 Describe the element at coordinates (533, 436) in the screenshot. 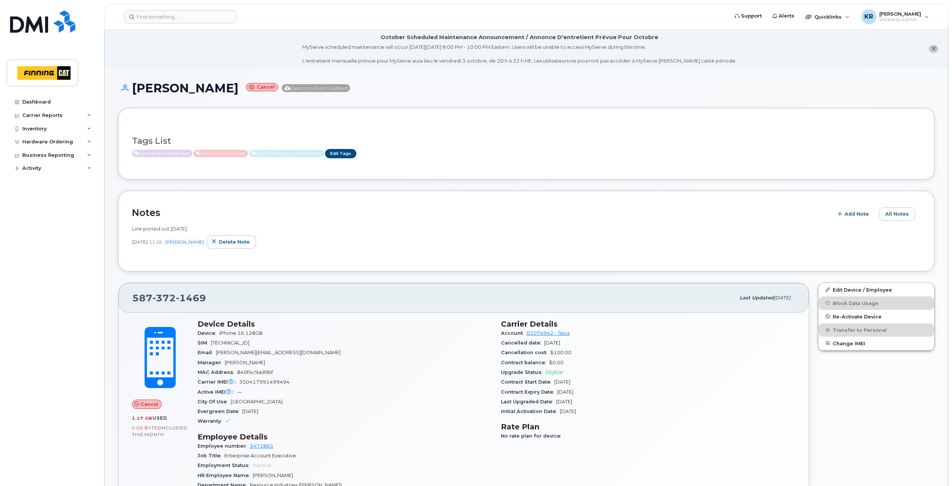

I see `span: No rate plan for device` at that location.